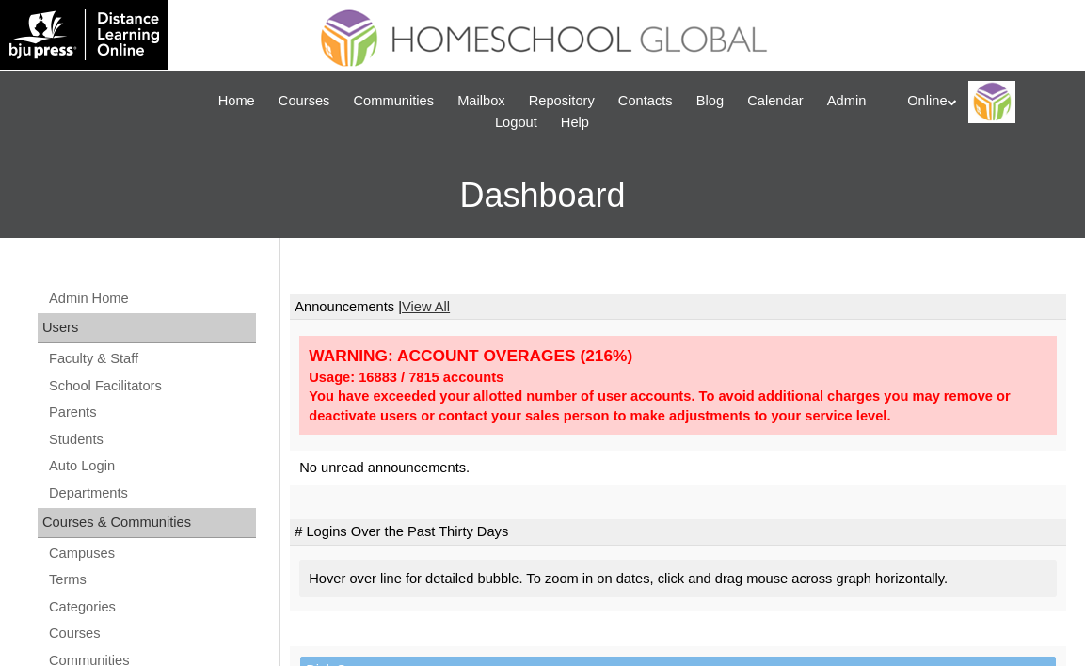 The height and width of the screenshot is (666, 1085). Describe the element at coordinates (678, 406) in the screenshot. I see `div: You have exceeded your allotted number of user accounts. To avoid additional charges you may remo...` at that location.